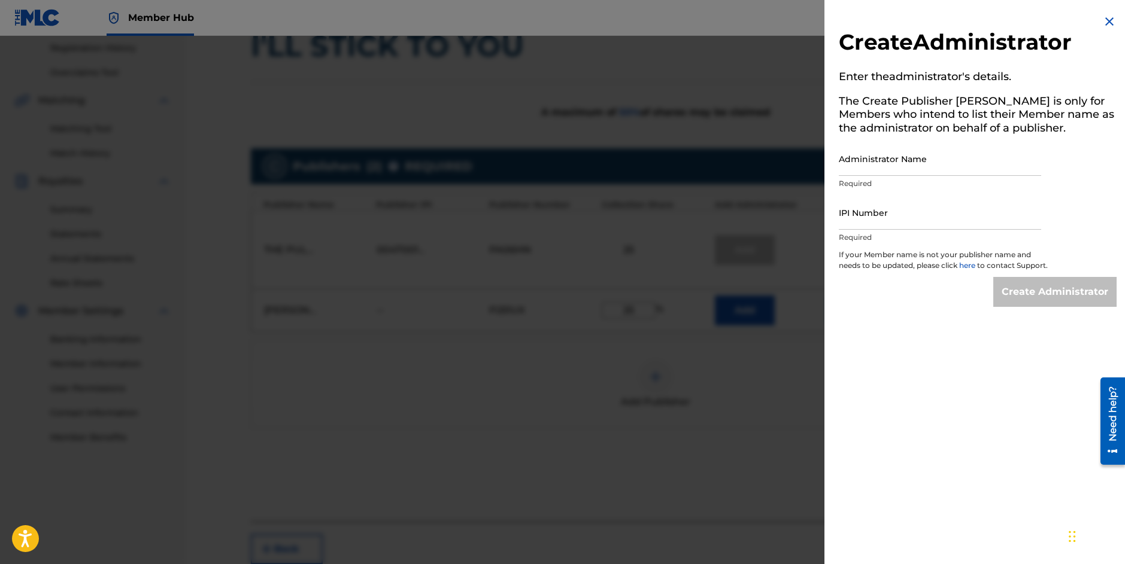 The width and height of the screenshot is (1125, 564). I want to click on h2: Create Administrator, so click(978, 44).